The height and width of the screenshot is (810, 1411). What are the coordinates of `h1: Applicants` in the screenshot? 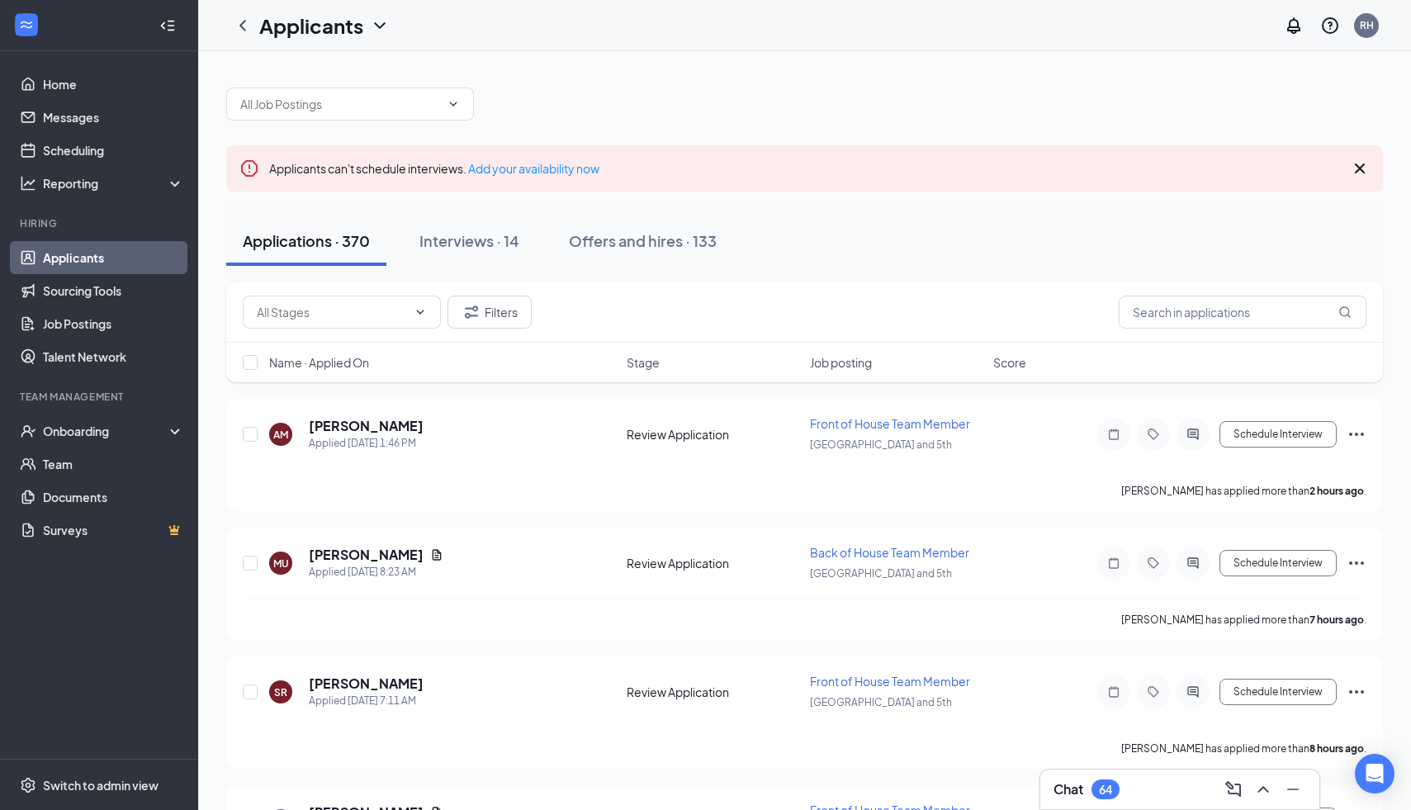 It's located at (311, 26).